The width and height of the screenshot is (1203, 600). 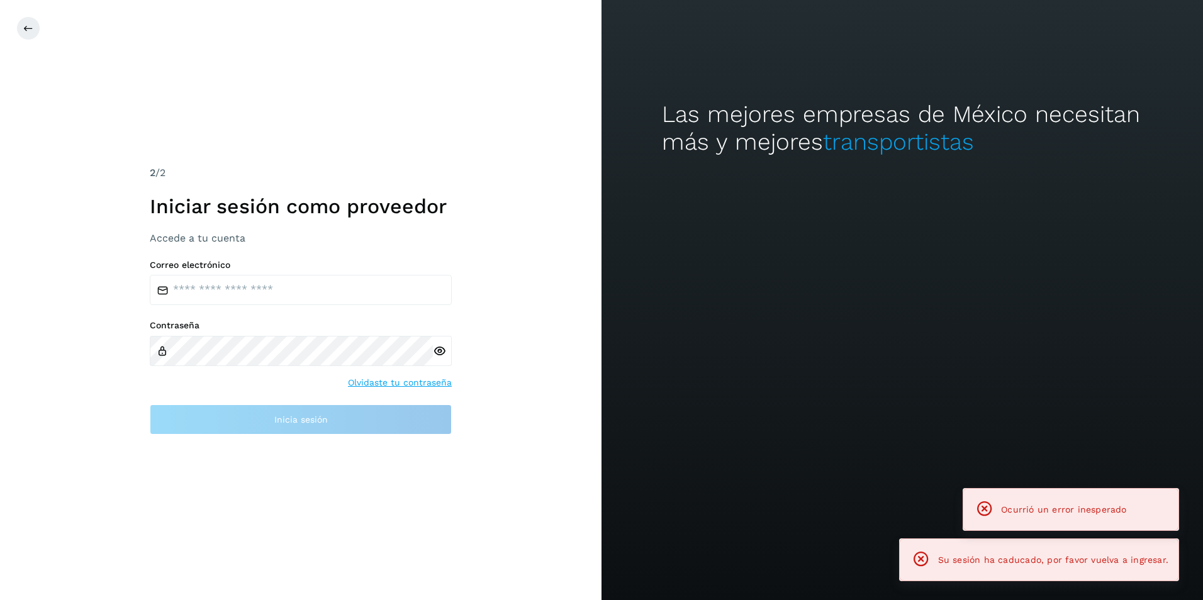 What do you see at coordinates (902, 128) in the screenshot?
I see `h2: Las mejores empresas de México necesitan más y mejores` at bounding box center [902, 128].